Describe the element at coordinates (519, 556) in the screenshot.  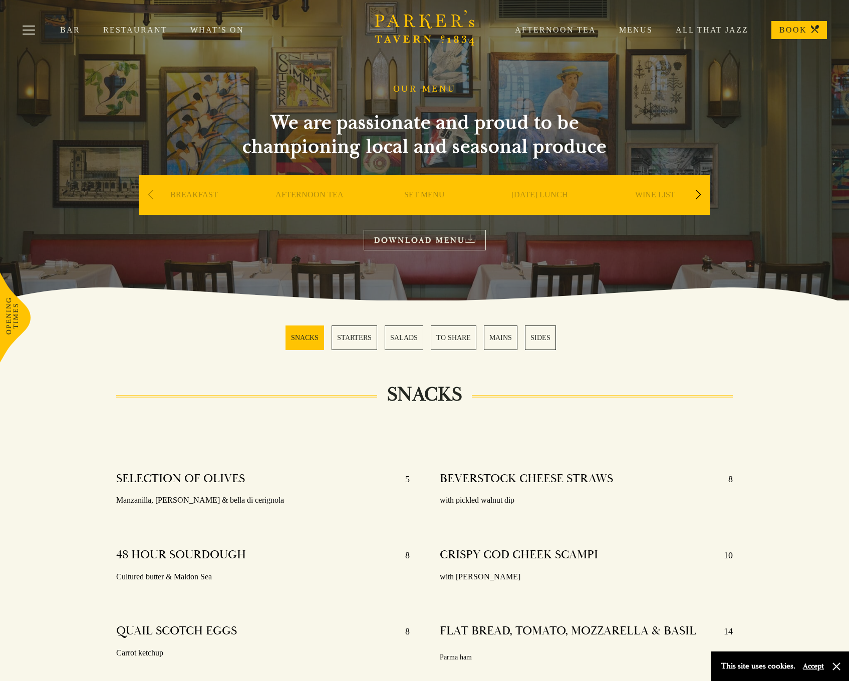
I see `h4: CRISPY COD CHEEK SCAMPI` at that location.